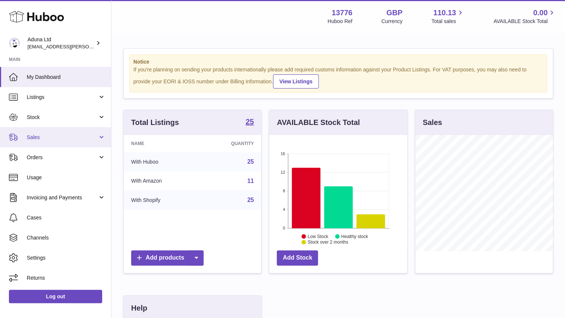 Image resolution: width=565 pixels, height=318 pixels. I want to click on text: Low Stock, so click(318, 236).